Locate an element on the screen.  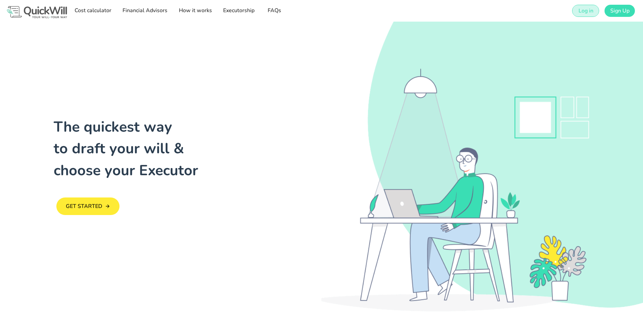
span: Cost calculator is located at coordinates (92, 10).